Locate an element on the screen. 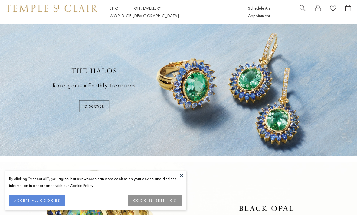  a: Schedule An Appointment is located at coordinates (259, 12).